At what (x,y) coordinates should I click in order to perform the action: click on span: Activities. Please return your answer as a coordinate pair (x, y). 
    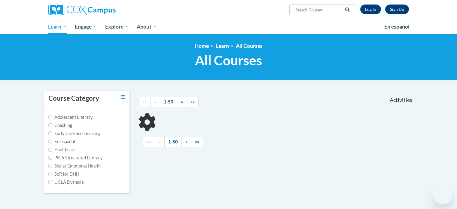
    Looking at the image, I should click on (401, 100).